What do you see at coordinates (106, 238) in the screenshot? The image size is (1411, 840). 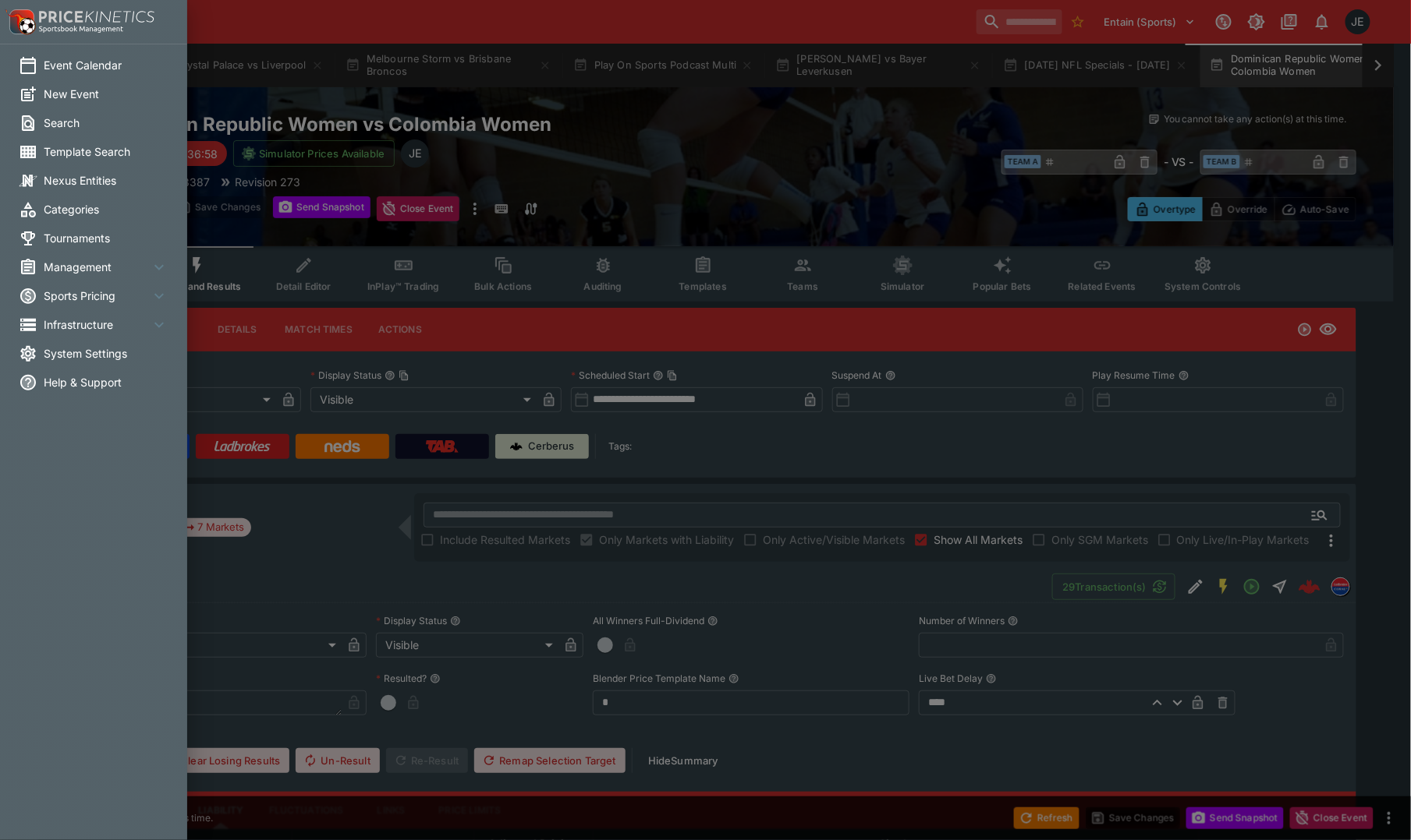 I see `span: Tournaments` at bounding box center [106, 238].